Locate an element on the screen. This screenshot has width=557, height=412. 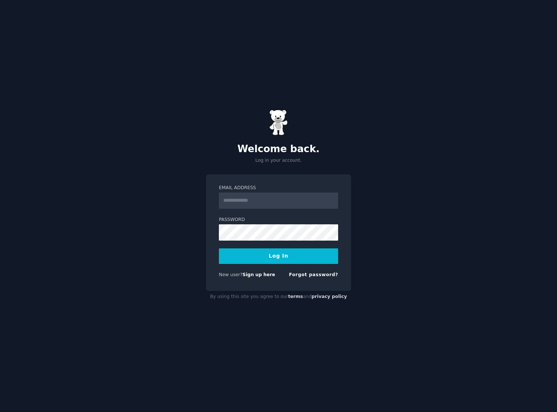
p: Log in your account. is located at coordinates (278, 161).